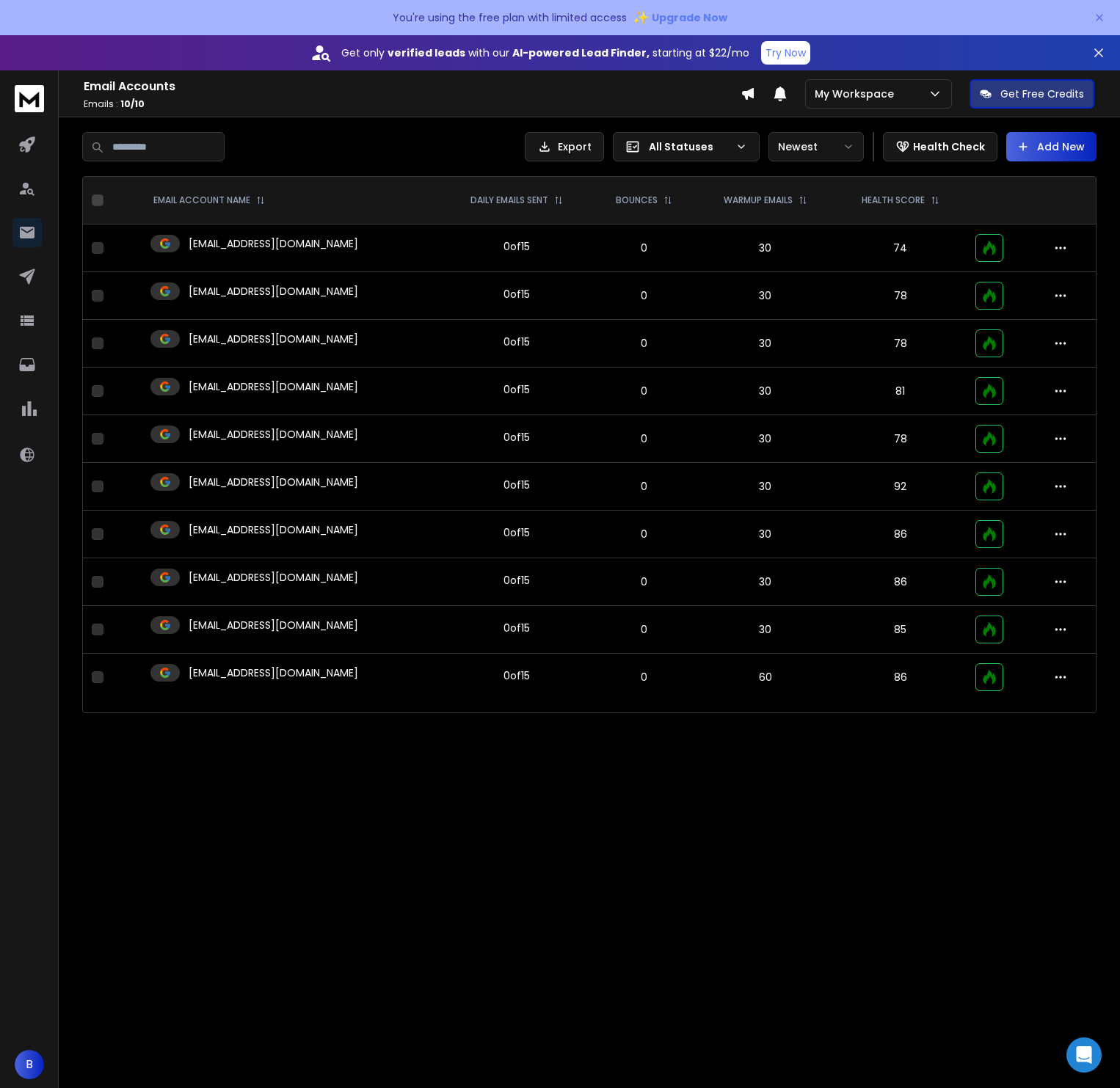  I want to click on button: ✨Upgrade Now, so click(679, 17).